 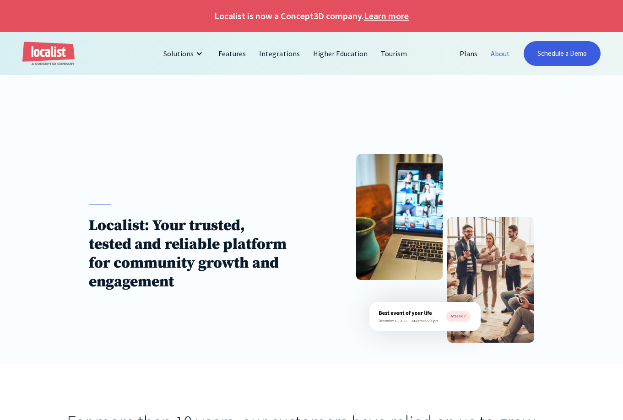 I want to click on a: Integrations, so click(x=279, y=54).